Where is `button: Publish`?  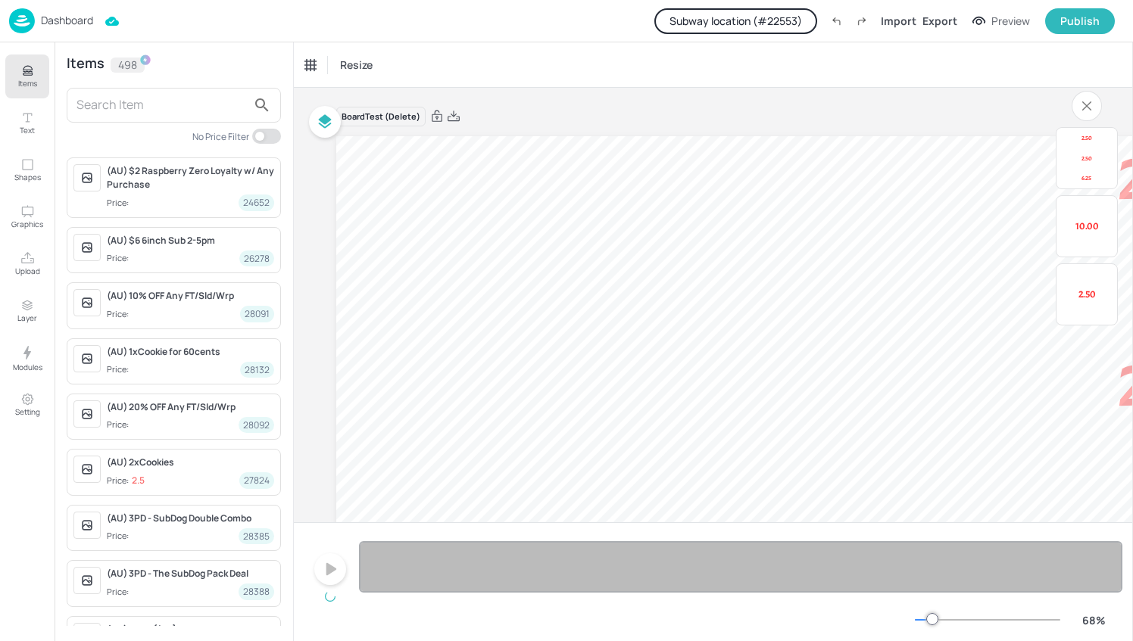 button: Publish is located at coordinates (1080, 21).